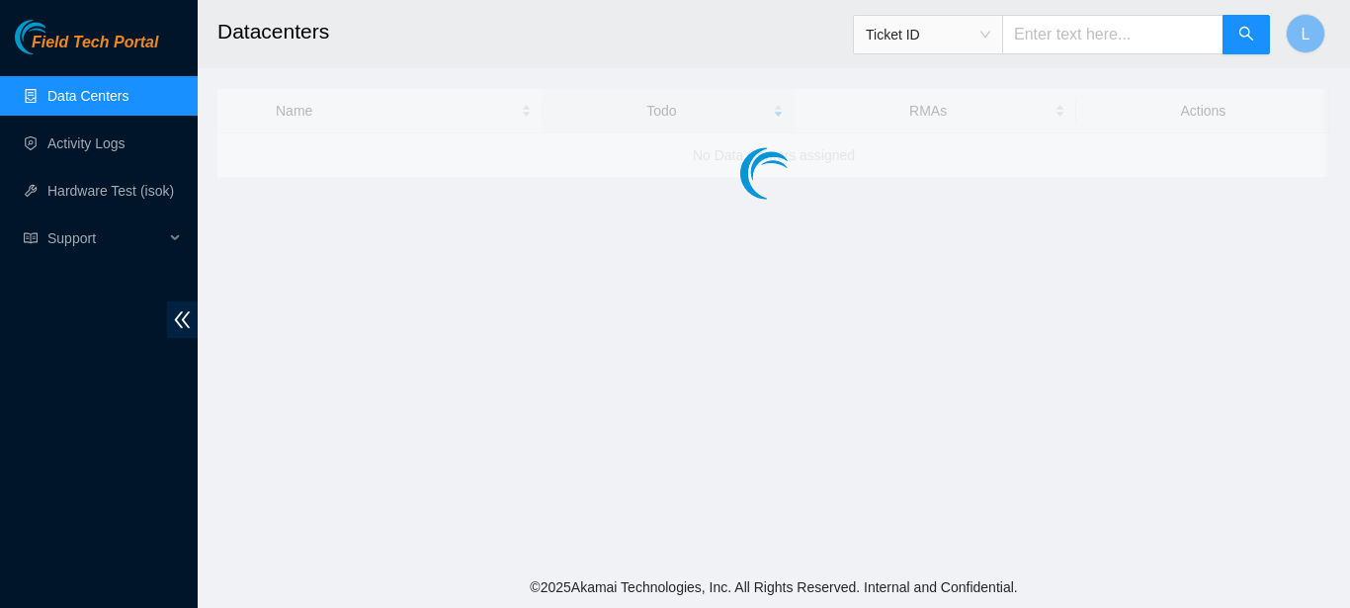  What do you see at coordinates (111, 191) in the screenshot?
I see `a: Hardware Test (isok)` at bounding box center [111, 191].